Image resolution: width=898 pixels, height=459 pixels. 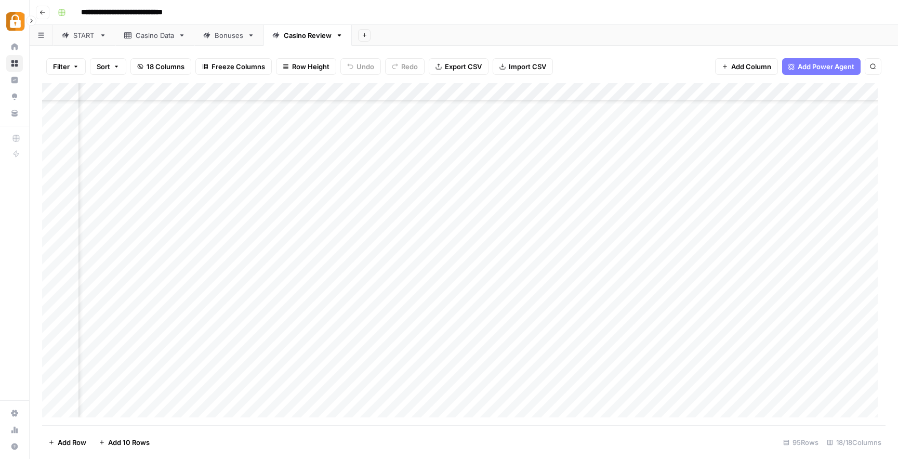 What do you see at coordinates (124, 442) in the screenshot?
I see `button: Add 10 Rows` at bounding box center [124, 442].